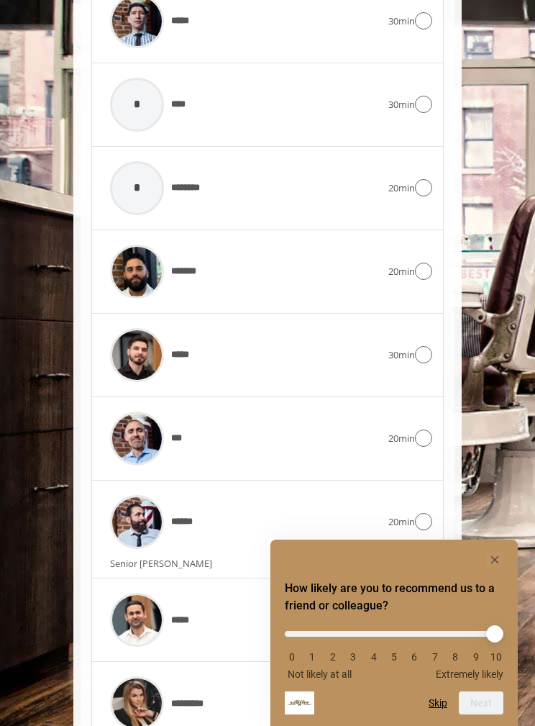 This screenshot has height=726, width=535. I want to click on li: 1, so click(312, 657).